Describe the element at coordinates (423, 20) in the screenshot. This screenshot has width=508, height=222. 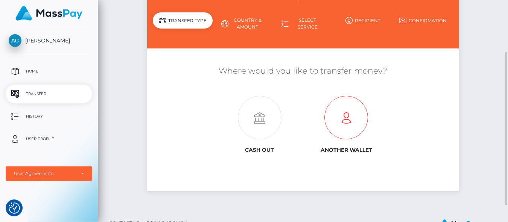
I see `a: Confirmation` at that location.